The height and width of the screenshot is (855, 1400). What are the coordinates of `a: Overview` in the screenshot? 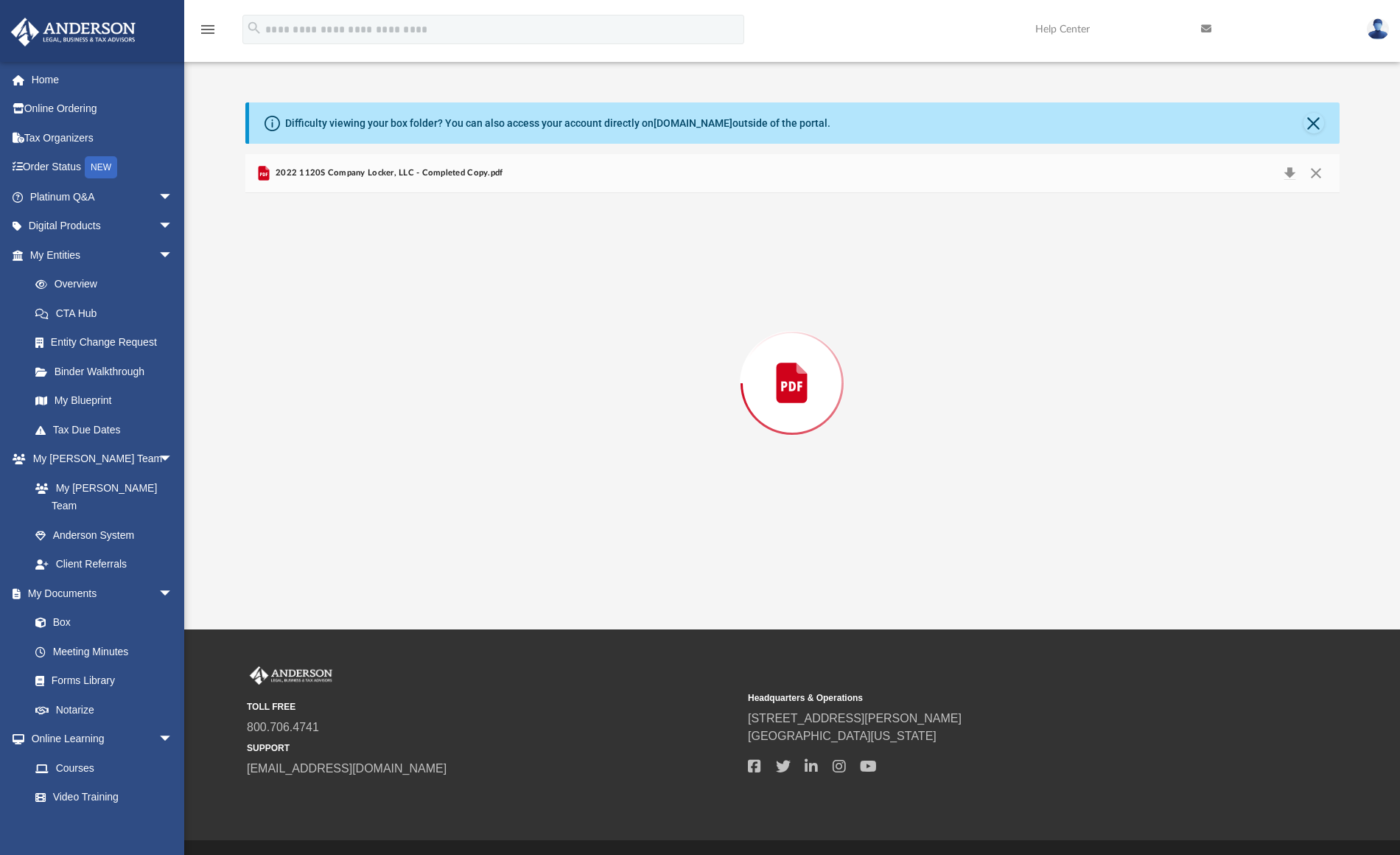 It's located at (108, 284).